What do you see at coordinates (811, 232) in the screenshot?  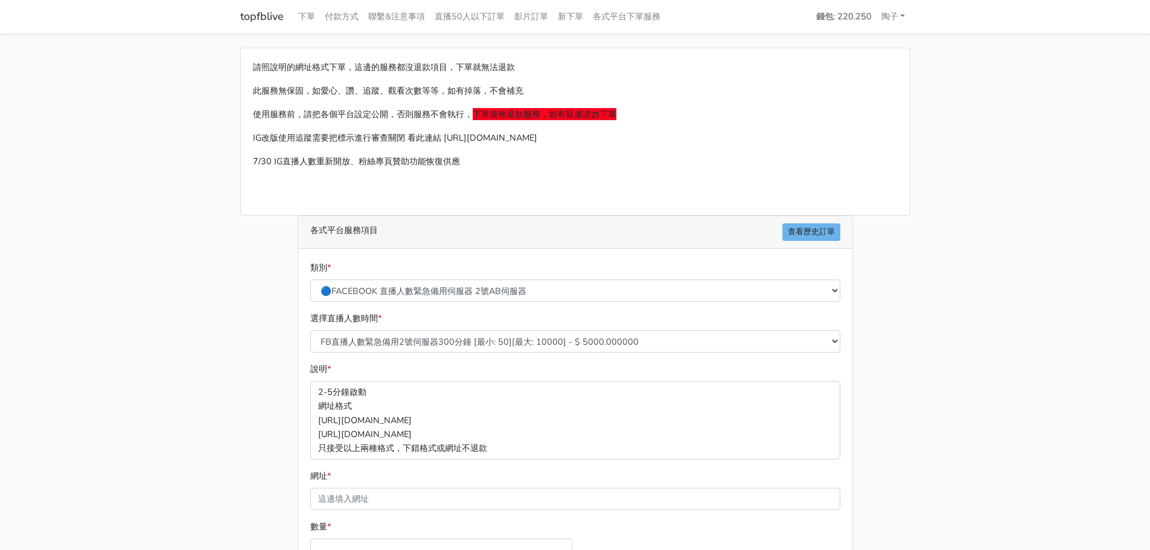 I see `a: 查看歷史訂單` at bounding box center [811, 232].